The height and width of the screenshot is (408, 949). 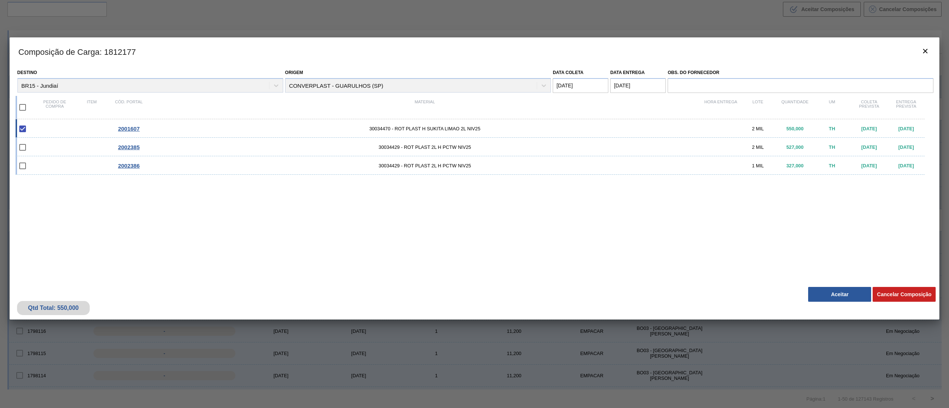 What do you see at coordinates (795, 129) in the screenshot?
I see `span: 550,000` at bounding box center [795, 129].